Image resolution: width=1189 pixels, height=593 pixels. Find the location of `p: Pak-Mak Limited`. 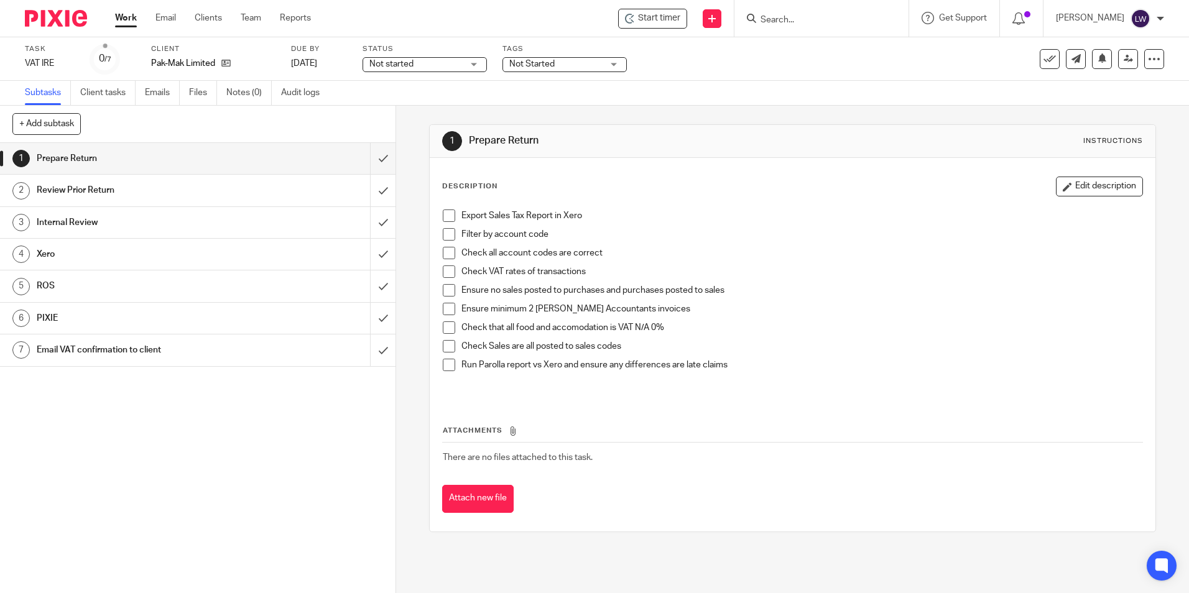

p: Pak-Mak Limited is located at coordinates (183, 63).